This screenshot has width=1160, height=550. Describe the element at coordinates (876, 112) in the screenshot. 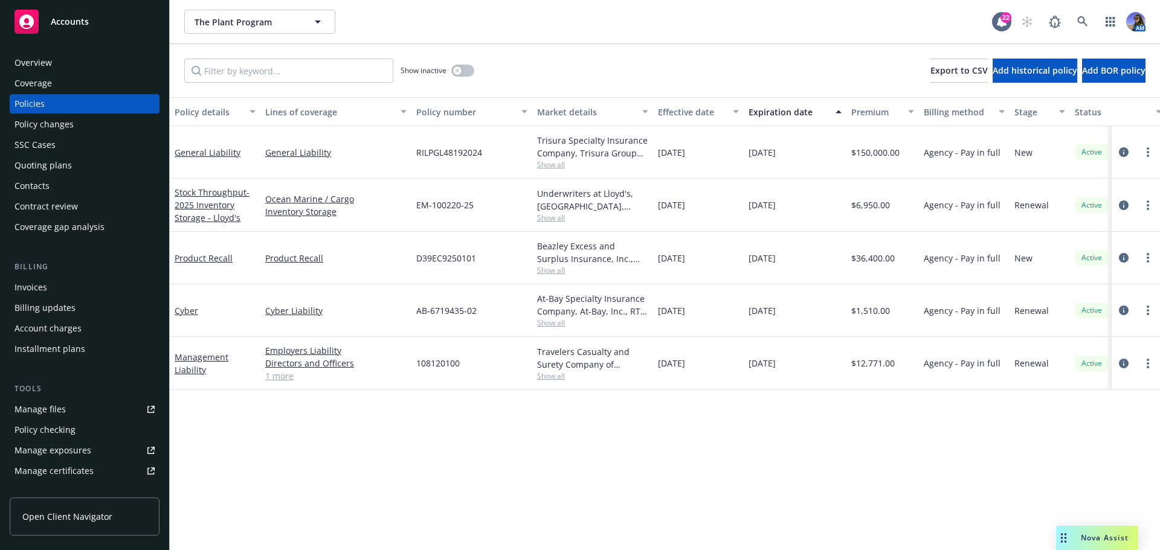

I see `div: Premium` at that location.